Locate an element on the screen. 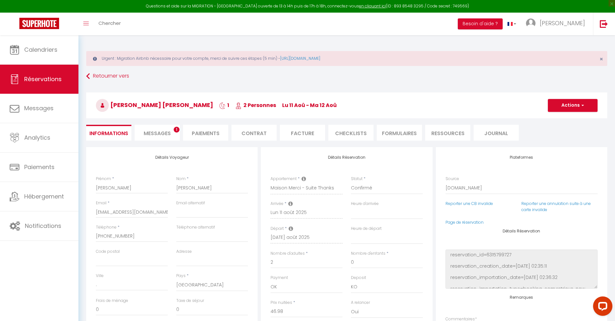  label: Arrivée is located at coordinates (277, 204).